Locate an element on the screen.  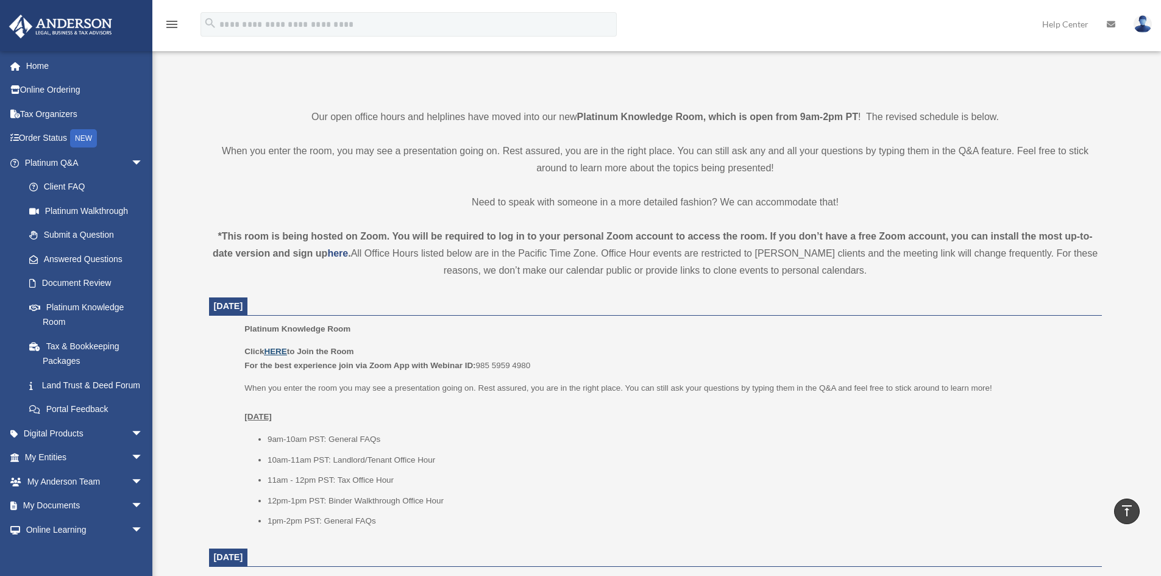
a: Home is located at coordinates (85, 66).